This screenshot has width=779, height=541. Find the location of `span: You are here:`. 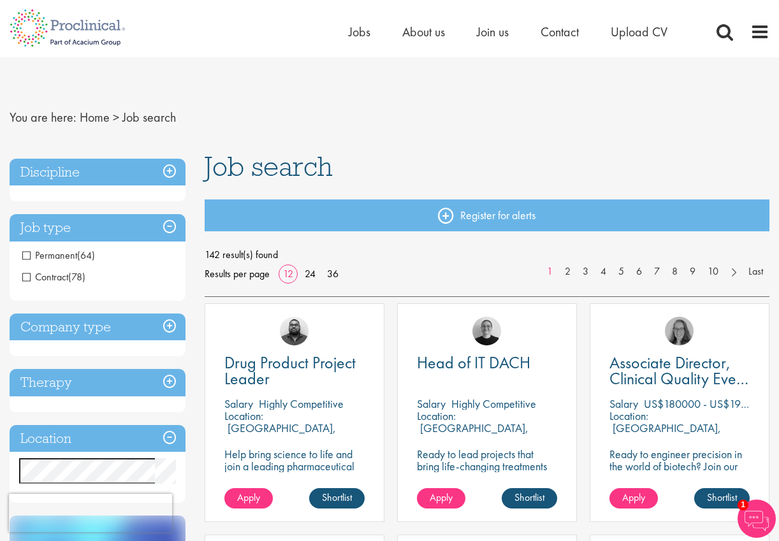

span: You are here: is located at coordinates (43, 117).